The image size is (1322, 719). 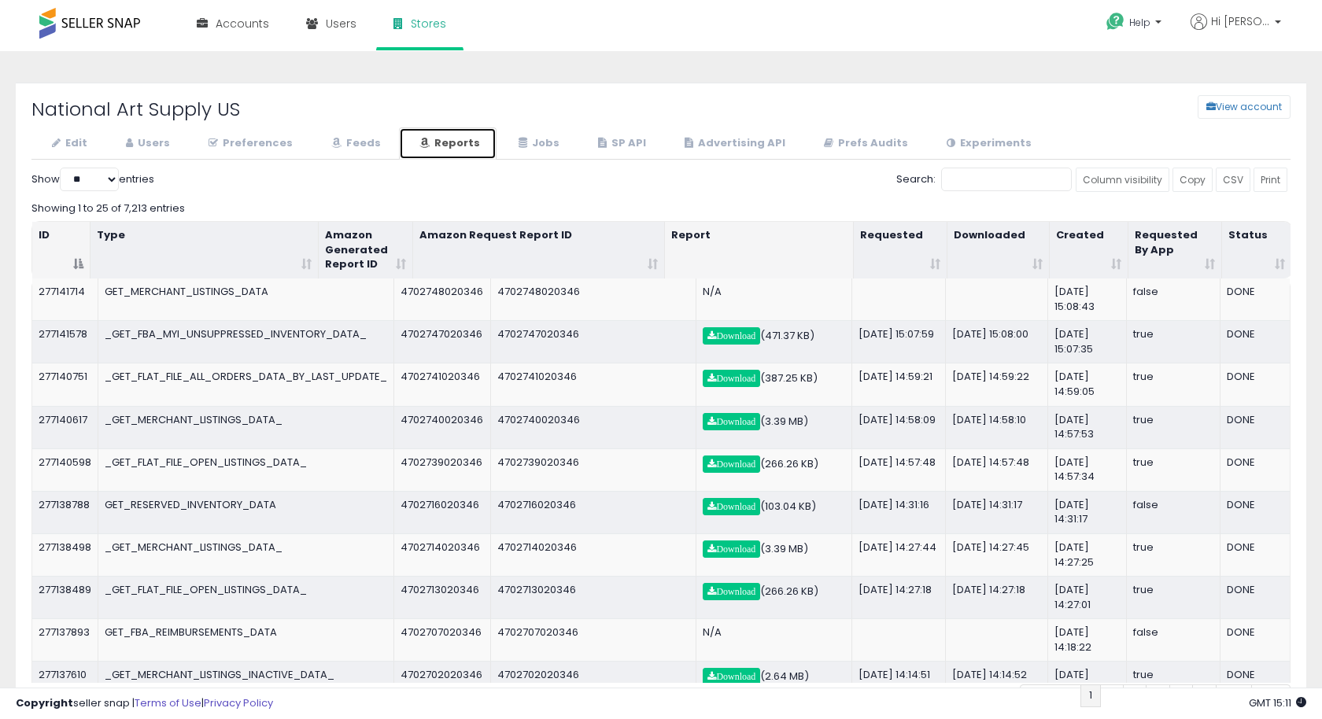 What do you see at coordinates (1244, 107) in the screenshot?
I see `button: View account` at bounding box center [1244, 107].